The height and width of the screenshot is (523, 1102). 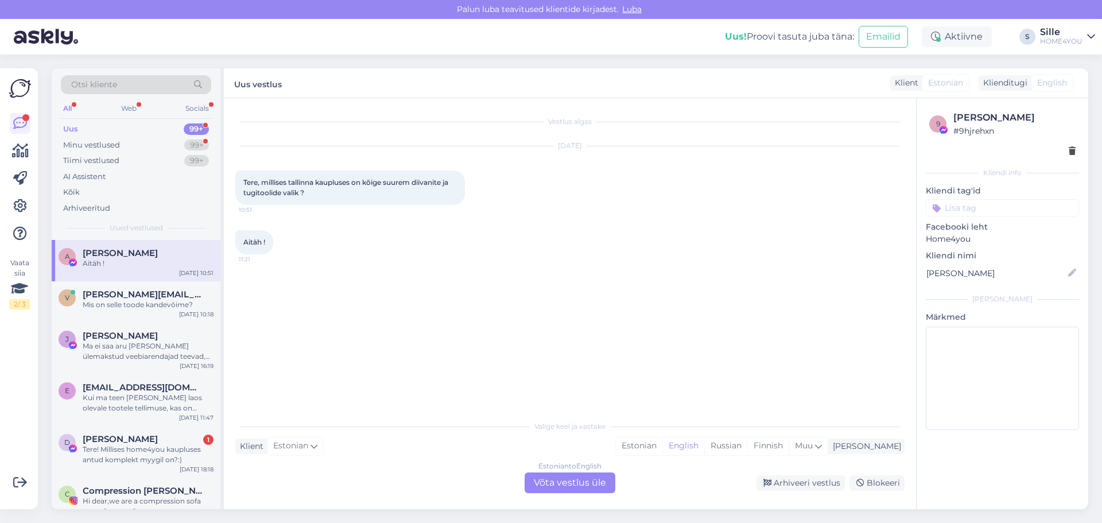 What do you see at coordinates (736, 36) in the screenshot?
I see `b: Uus!` at bounding box center [736, 36].